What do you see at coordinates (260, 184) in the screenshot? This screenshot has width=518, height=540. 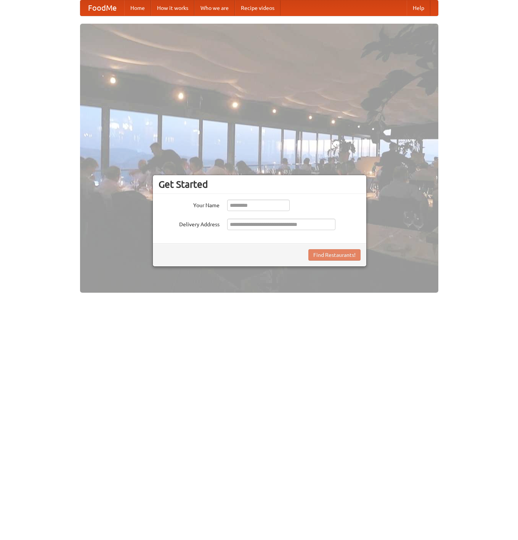 I see `h3: Get Started` at bounding box center [260, 184].